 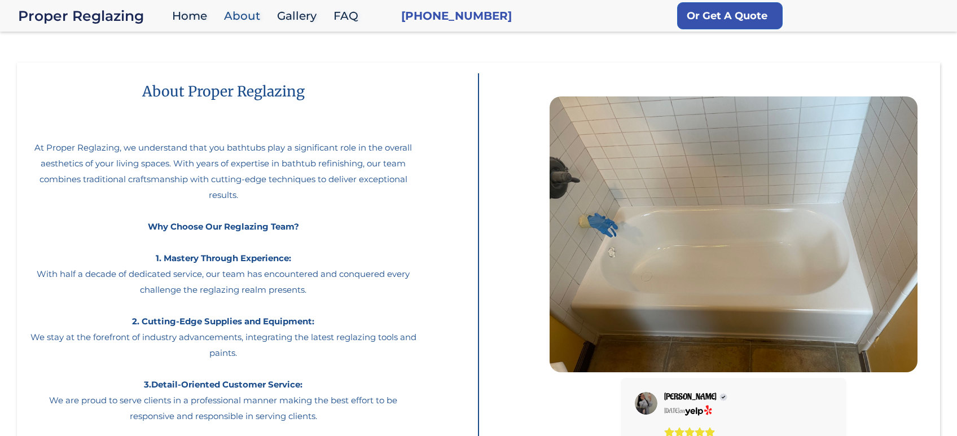 What do you see at coordinates (349, 16) in the screenshot?
I see `a: FAQ` at bounding box center [349, 16].